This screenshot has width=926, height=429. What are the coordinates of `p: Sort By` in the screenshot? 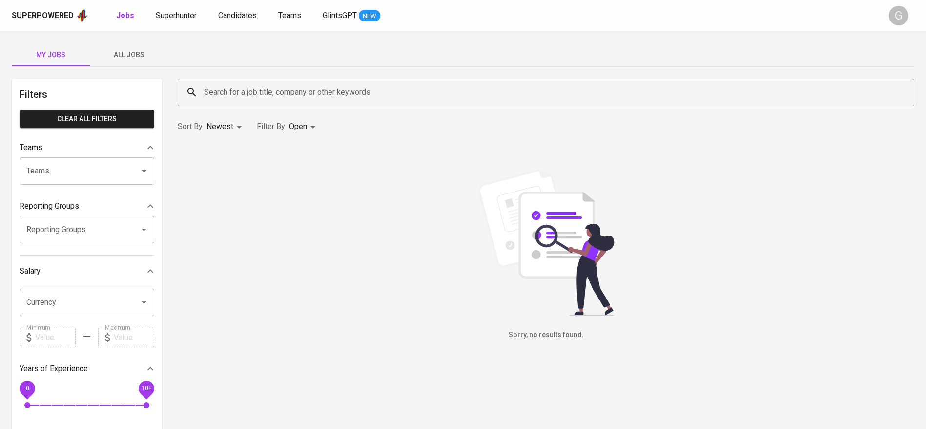 It's located at (190, 126).